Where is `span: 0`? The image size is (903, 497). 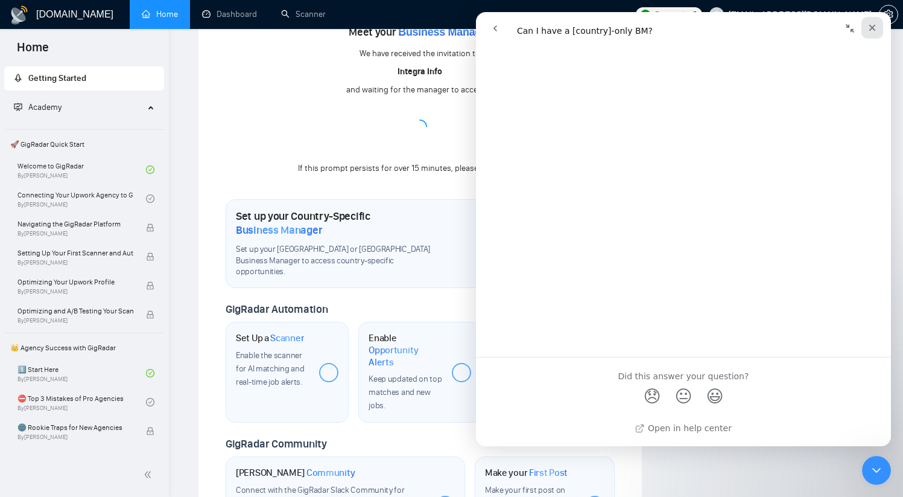
span: 0 is located at coordinates (695, 14).